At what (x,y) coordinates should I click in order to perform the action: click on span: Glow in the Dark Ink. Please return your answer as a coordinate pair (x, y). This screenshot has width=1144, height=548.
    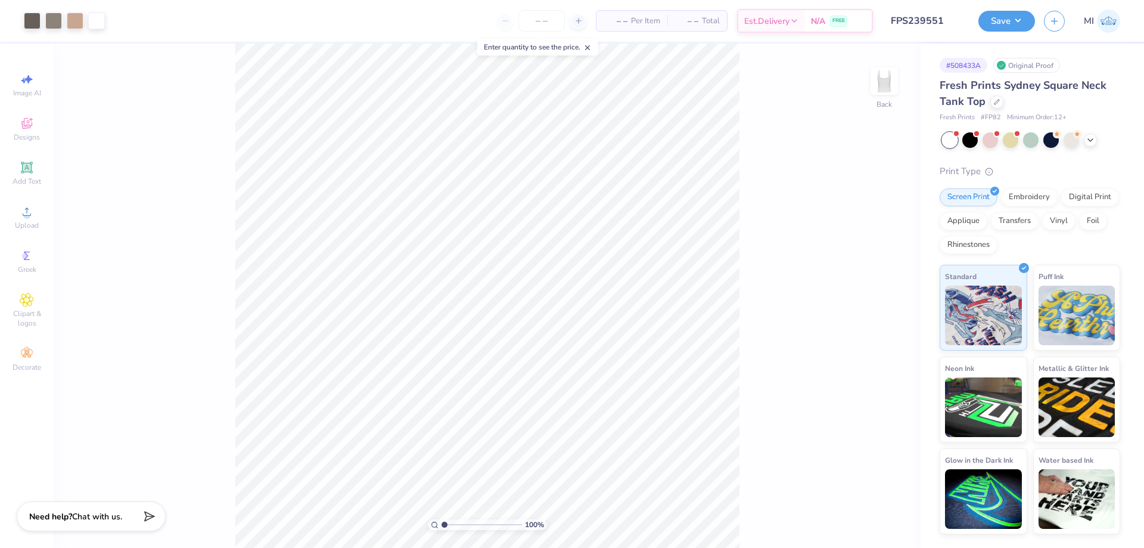
    Looking at the image, I should click on (979, 459).